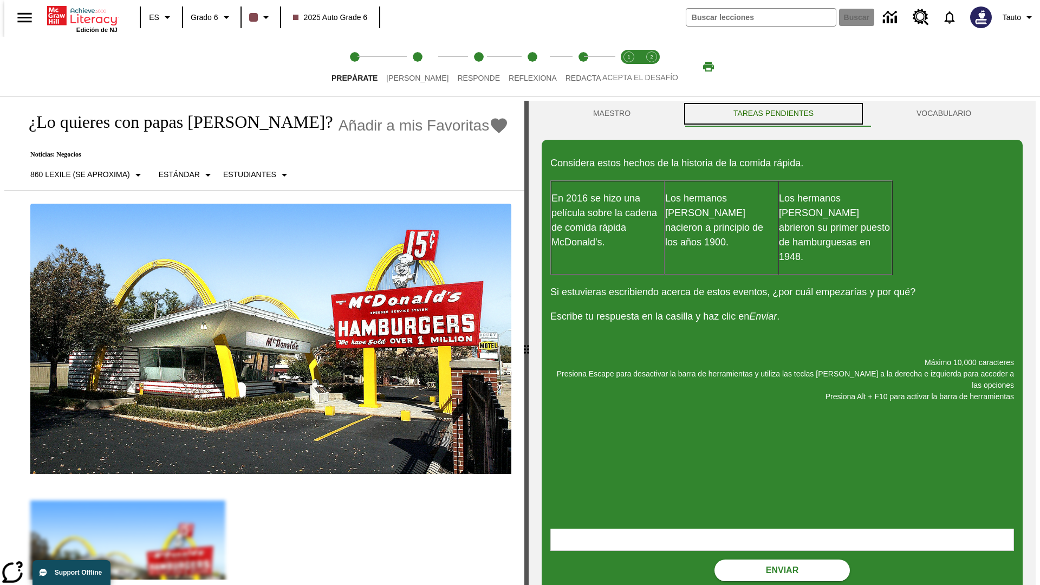 This screenshot has height=585, width=1040. I want to click on button: Support Offline, so click(72, 573).